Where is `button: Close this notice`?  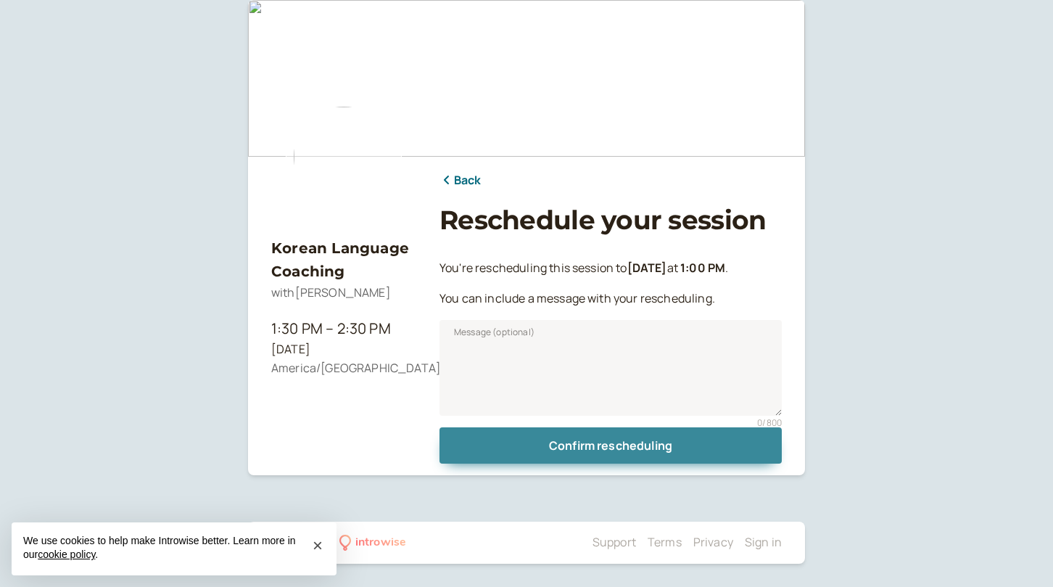 button: Close this notice is located at coordinates (318, 546).